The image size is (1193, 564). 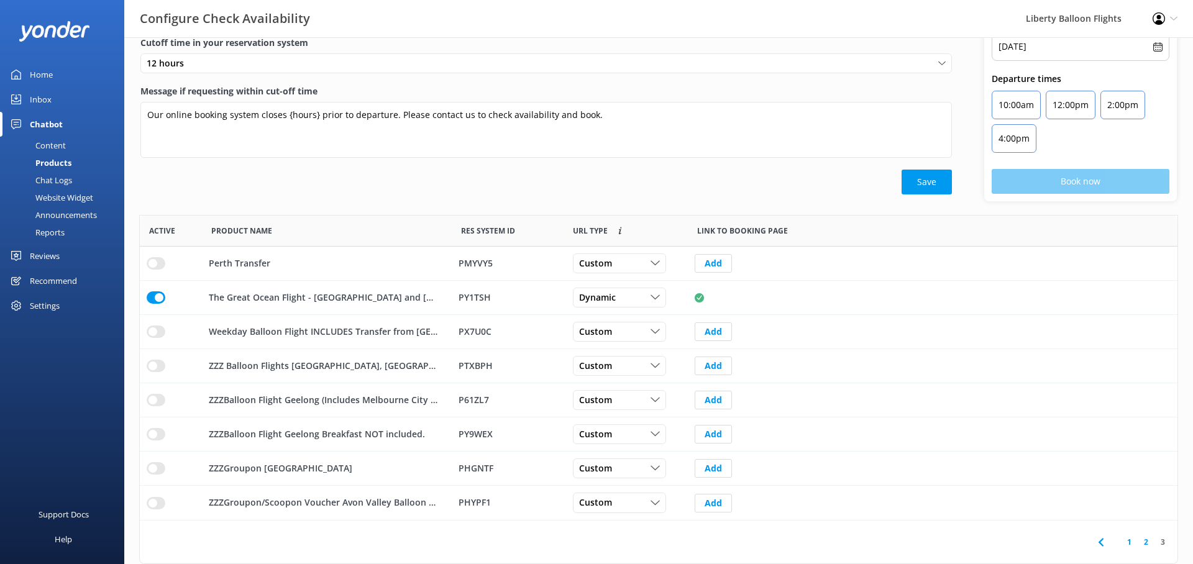 What do you see at coordinates (66, 145) in the screenshot?
I see `a: Content` at bounding box center [66, 145].